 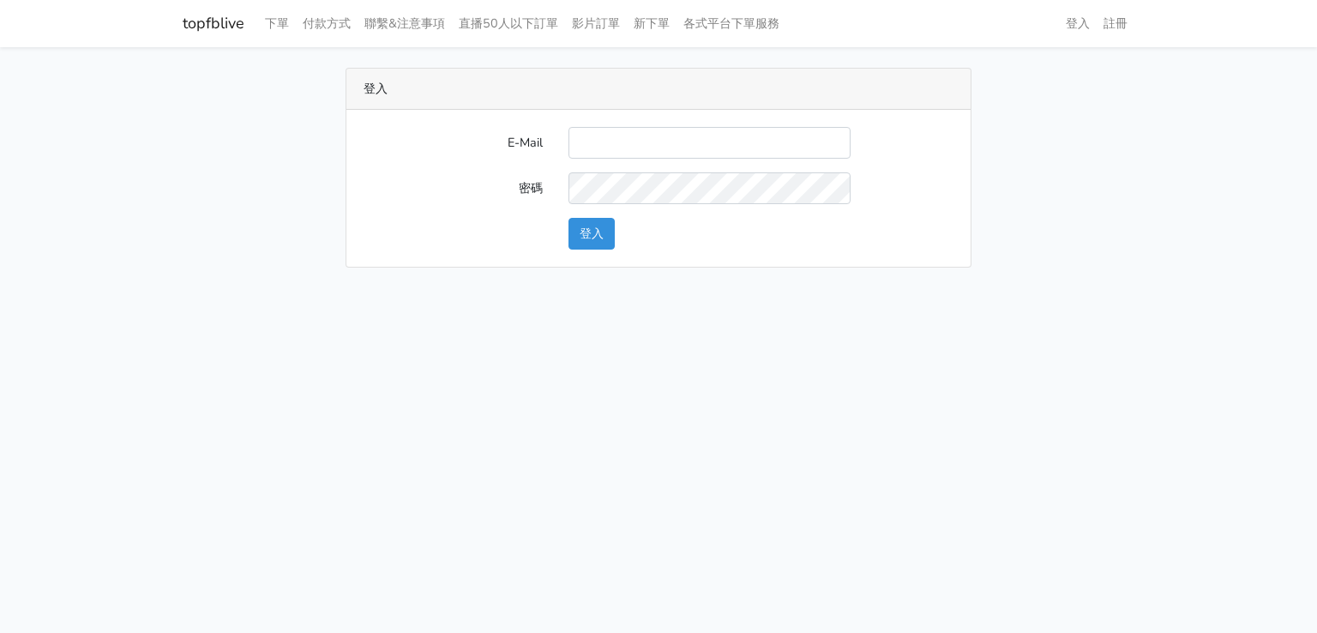 What do you see at coordinates (596, 23) in the screenshot?
I see `a: 影片訂單` at bounding box center [596, 23].